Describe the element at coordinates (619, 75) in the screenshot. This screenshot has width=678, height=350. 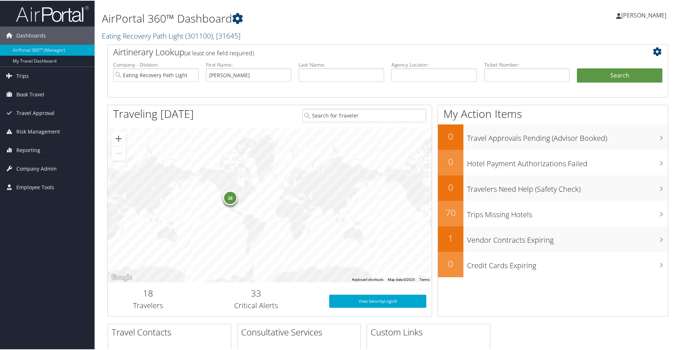
I see `button: Search` at that location.